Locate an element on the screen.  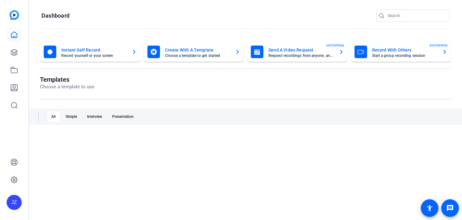
mat-icon: message is located at coordinates (450, 208).